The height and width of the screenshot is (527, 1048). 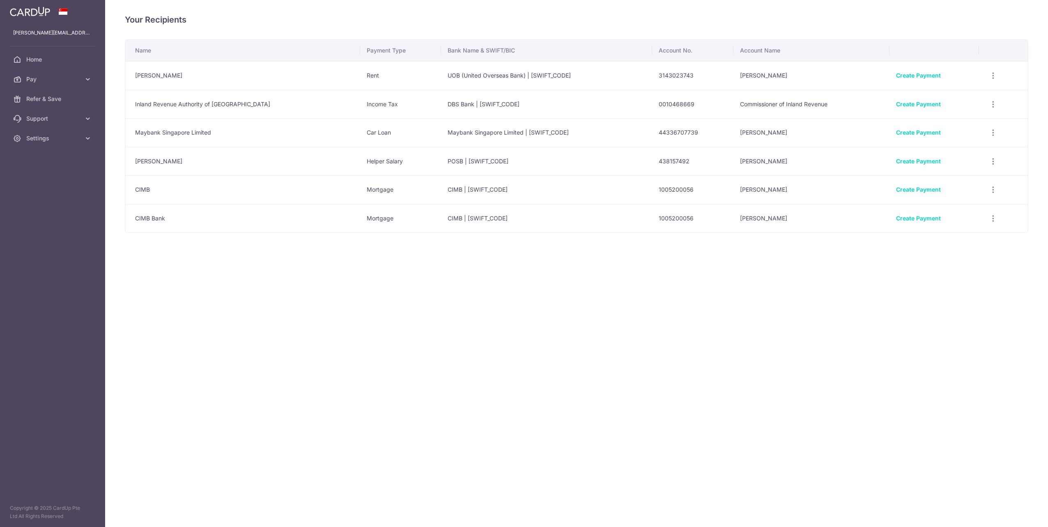 I want to click on td: 0010468669, so click(x=693, y=104).